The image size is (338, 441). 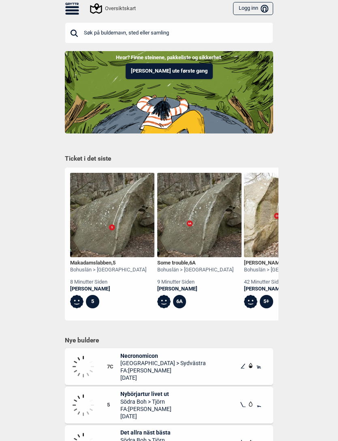 I want to click on p: Hvor? Finne steinene, pakkeliste og sikkerhet., so click(x=169, y=58).